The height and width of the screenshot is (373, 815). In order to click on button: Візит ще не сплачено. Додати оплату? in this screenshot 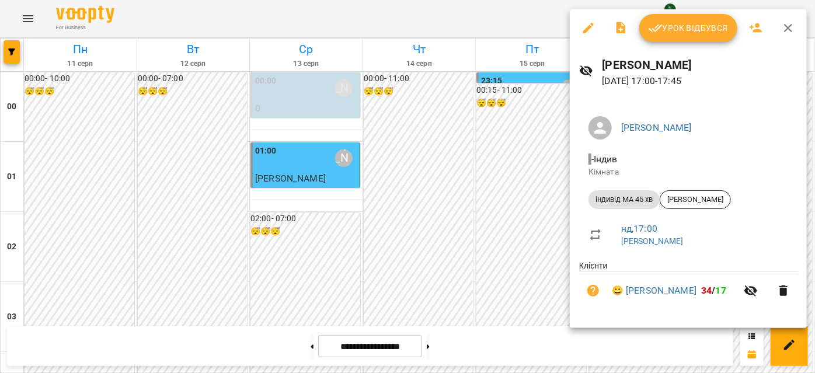, I will do `click(593, 291)`.